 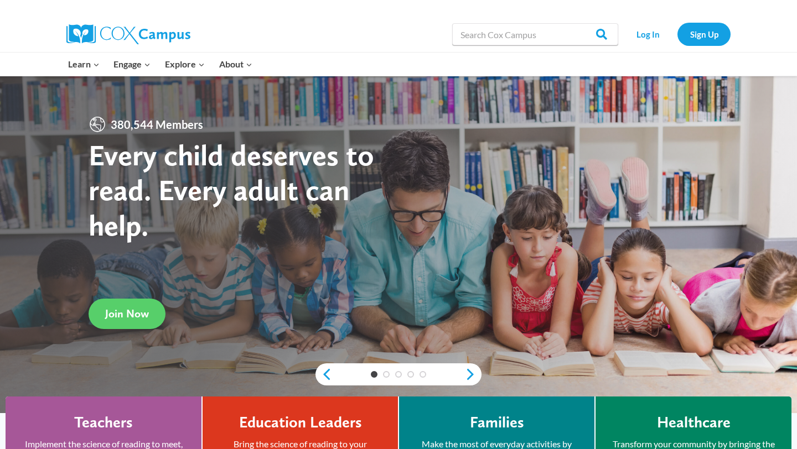 I want to click on a: Join Now, so click(x=127, y=314).